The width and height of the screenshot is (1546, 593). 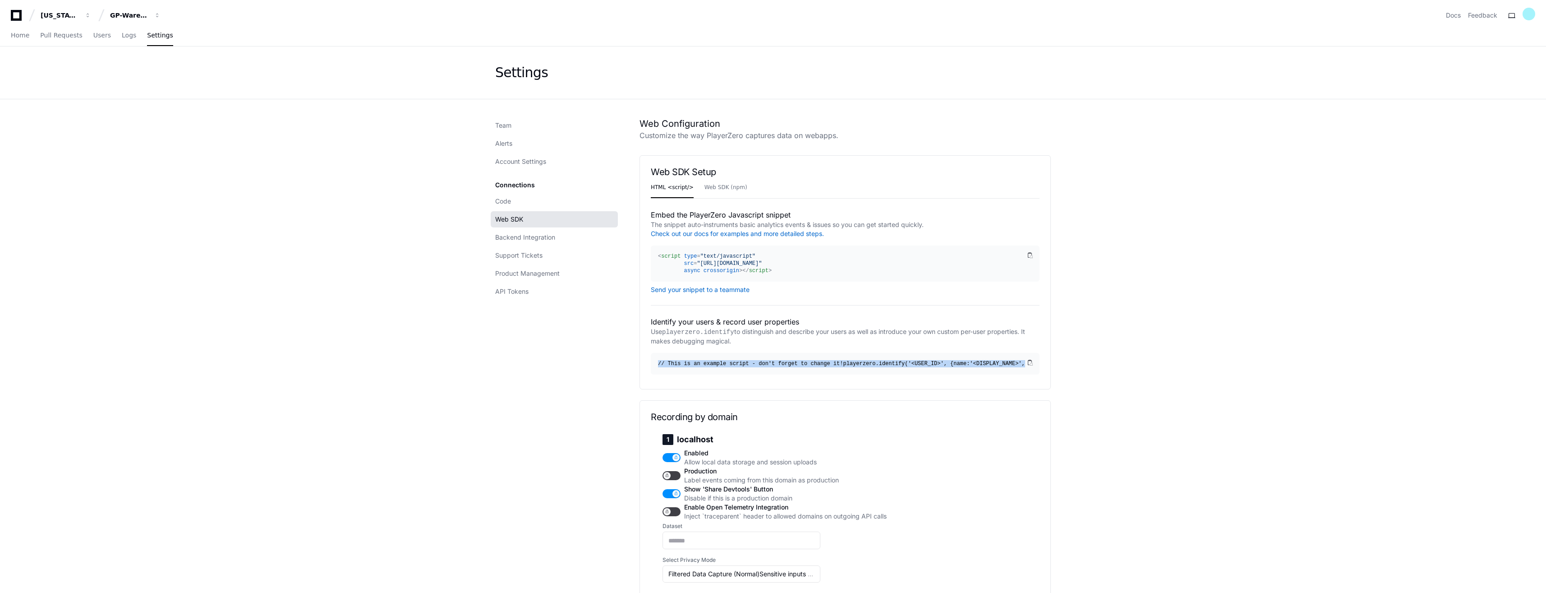 What do you see at coordinates (20, 35) in the screenshot?
I see `span: Home` at bounding box center [20, 35].